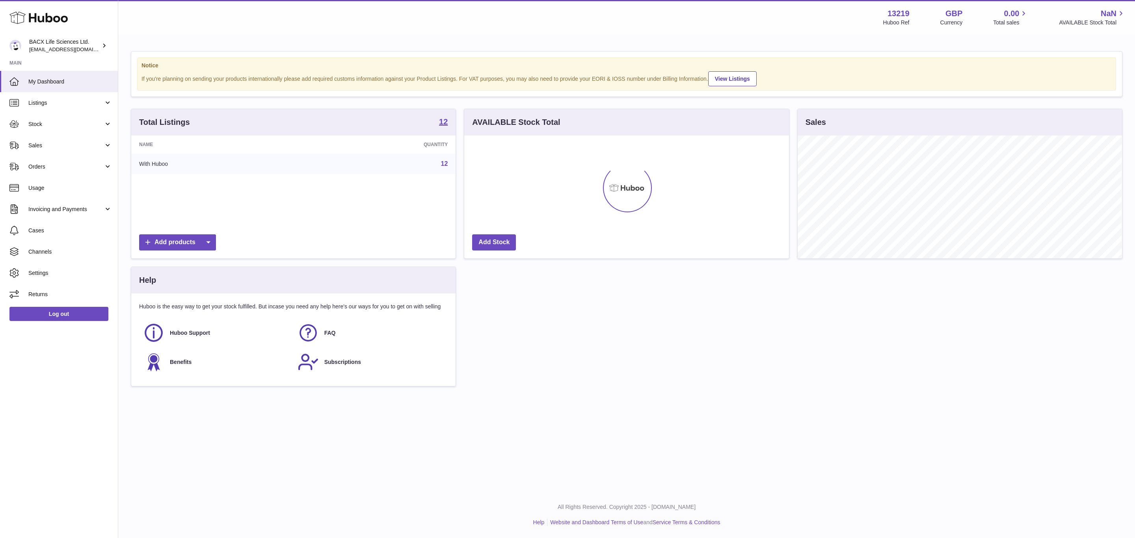  I want to click on span: My Dashboard, so click(70, 82).